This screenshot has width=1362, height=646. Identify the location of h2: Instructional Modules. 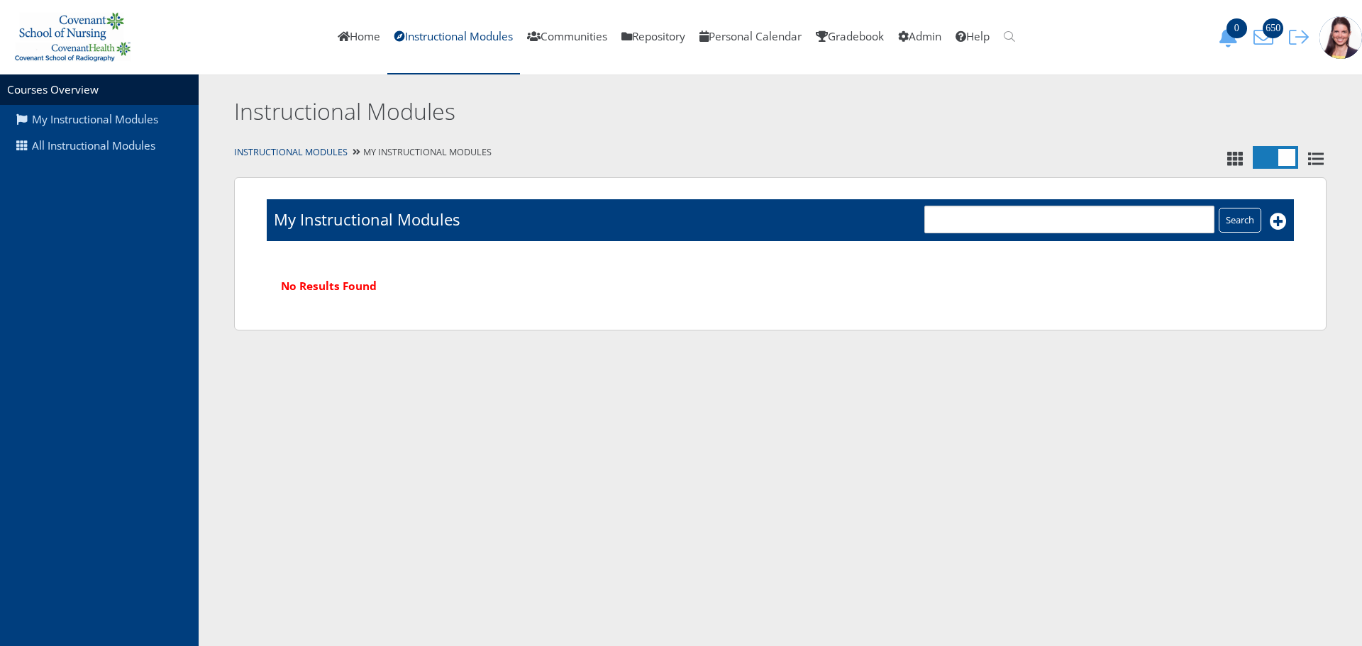
(657, 111).